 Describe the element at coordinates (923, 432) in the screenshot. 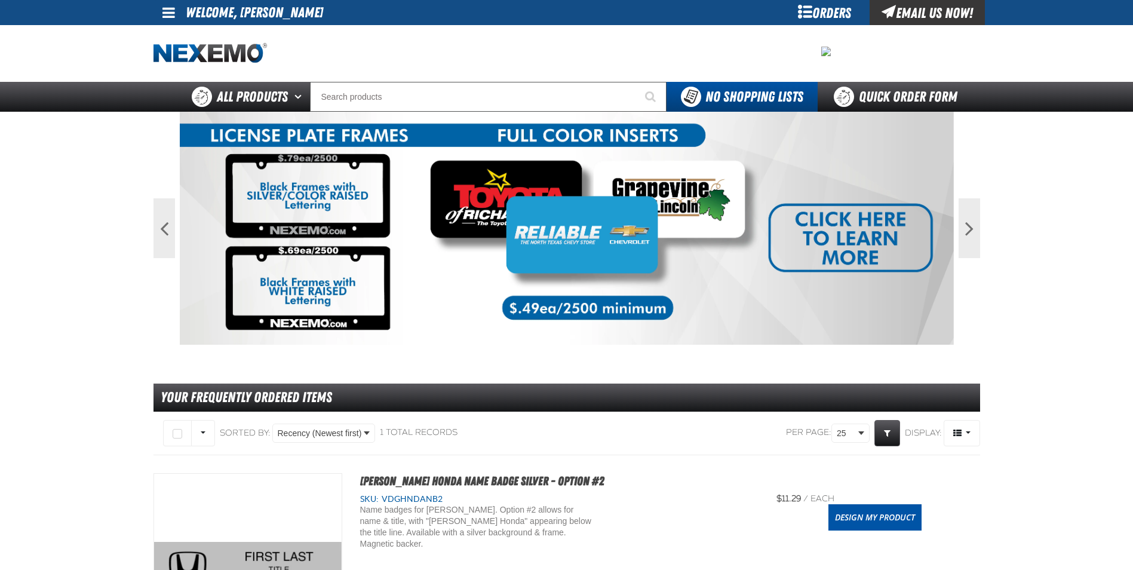

I see `span: Display:` at that location.